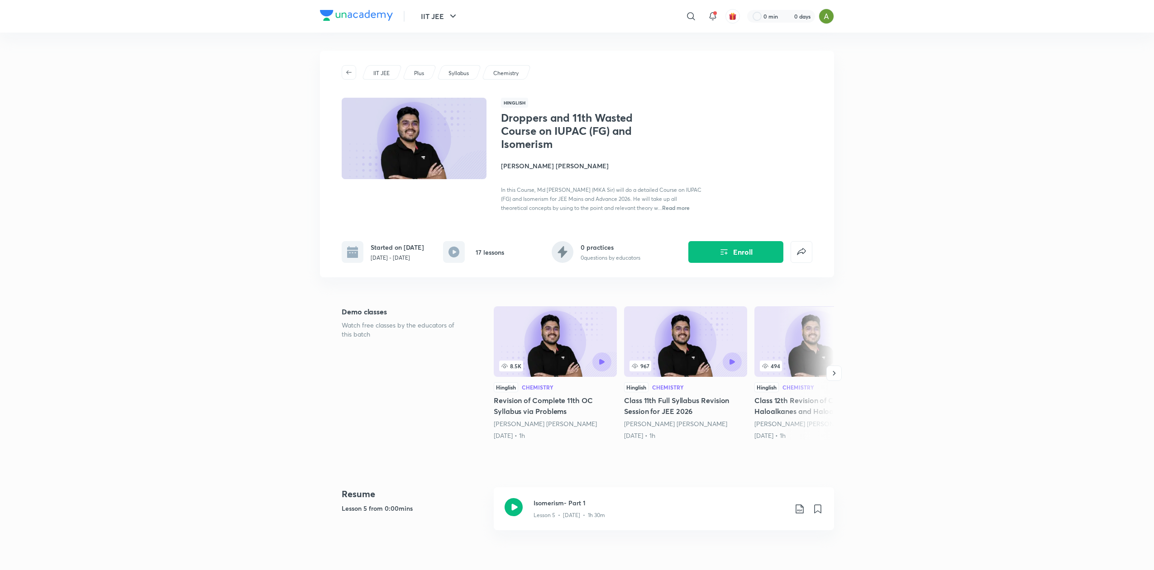 This screenshot has height=570, width=1154. What do you see at coordinates (382, 73) in the screenshot?
I see `p: IIT JEE` at bounding box center [382, 73].